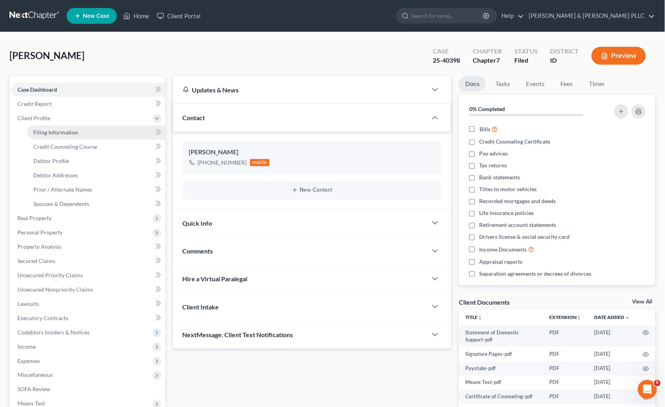 This screenshot has height=407, width=665. I want to click on a: Secured Claims, so click(88, 261).